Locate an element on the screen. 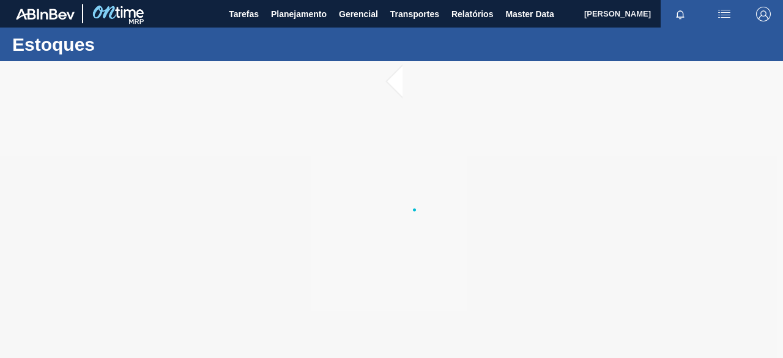  button: Notificações is located at coordinates (680, 14).